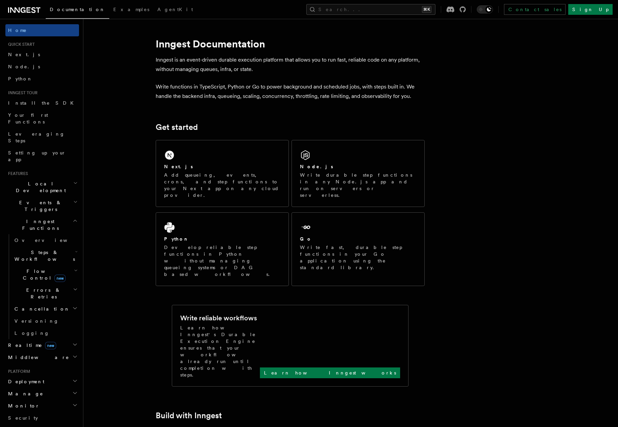 The width and height of the screenshot is (618, 427). Describe the element at coordinates (42, 225) in the screenshot. I see `button: Inngest Functions` at that location.